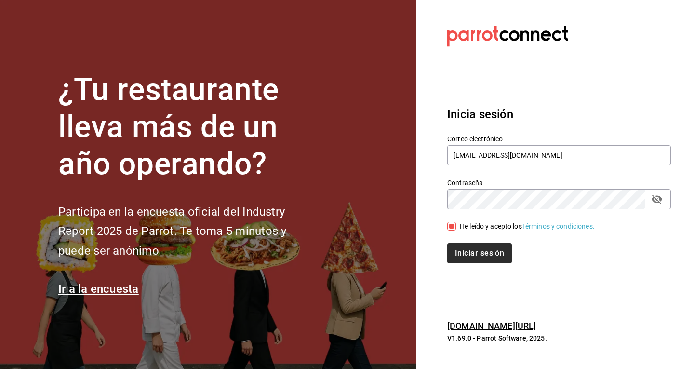 Image resolution: width=694 pixels, height=369 pixels. I want to click on a: Términos y condiciones., so click(558, 226).